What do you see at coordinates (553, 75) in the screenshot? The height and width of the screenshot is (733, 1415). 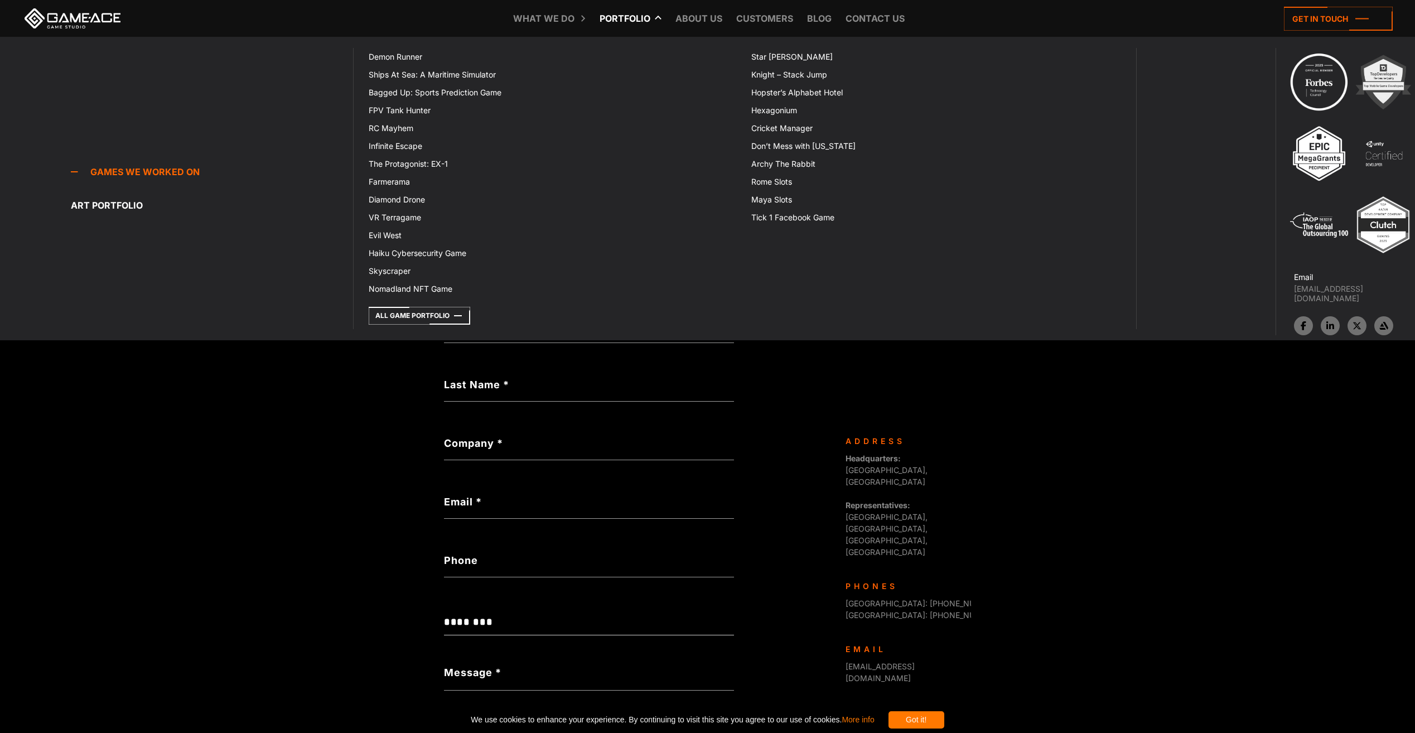 I see `a: Ships At Sea: A Maritime Simulator` at bounding box center [553, 75].